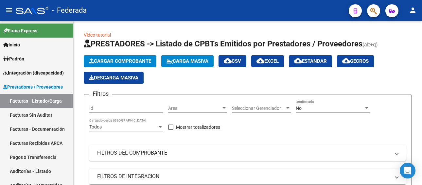 Image resolution: width=422 pixels, height=185 pixels. Describe the element at coordinates (311, 61) in the screenshot. I see `button: Estandar` at that location.